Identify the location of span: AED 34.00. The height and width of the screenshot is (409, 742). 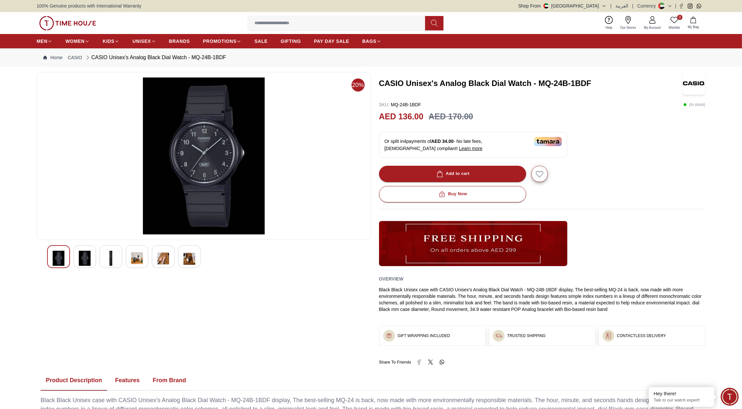
(442, 141).